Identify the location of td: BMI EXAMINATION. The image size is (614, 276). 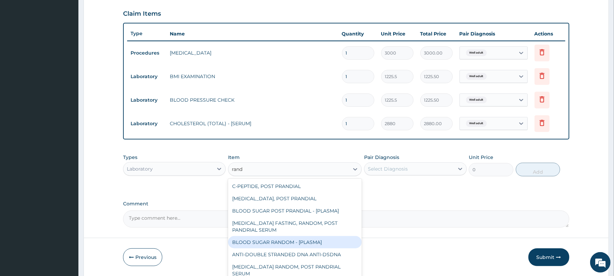
(252, 76).